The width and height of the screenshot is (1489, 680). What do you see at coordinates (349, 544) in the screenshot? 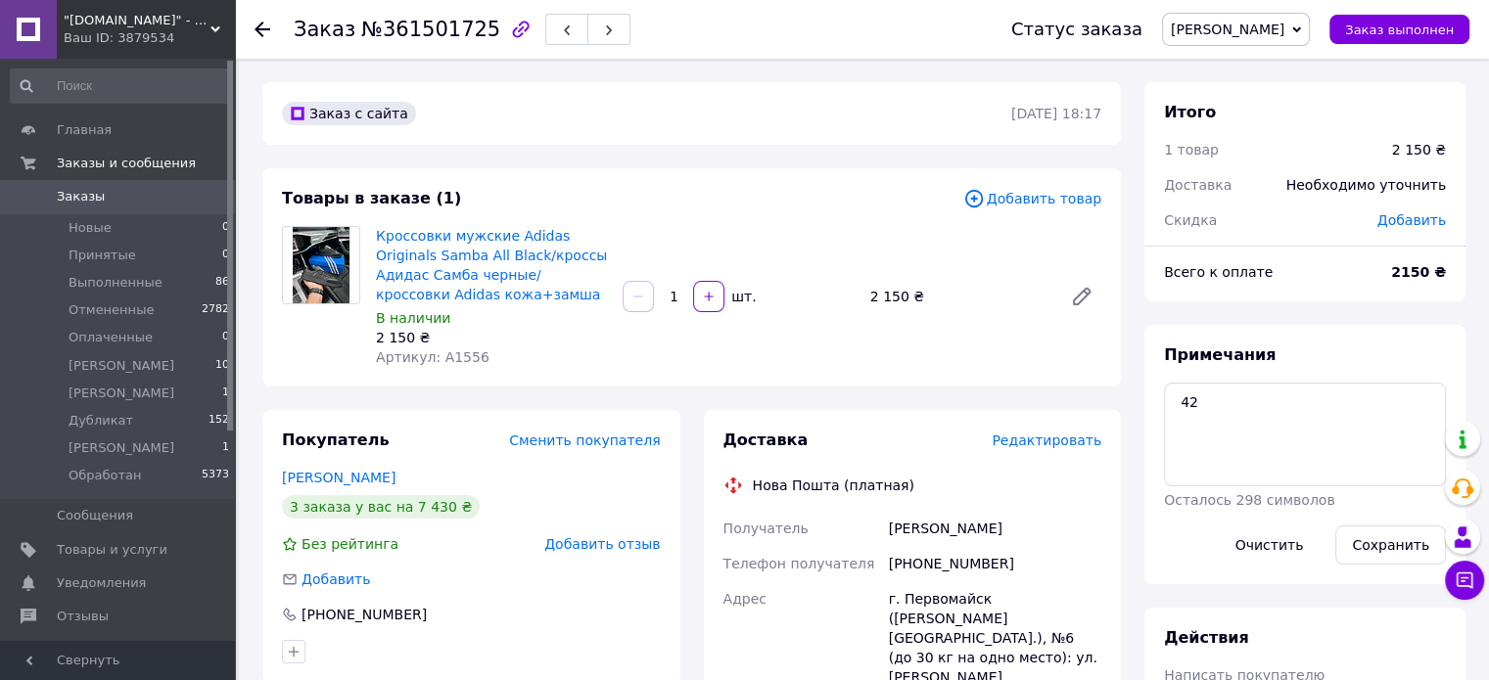
I see `span: Без рейтинга` at bounding box center [349, 544].